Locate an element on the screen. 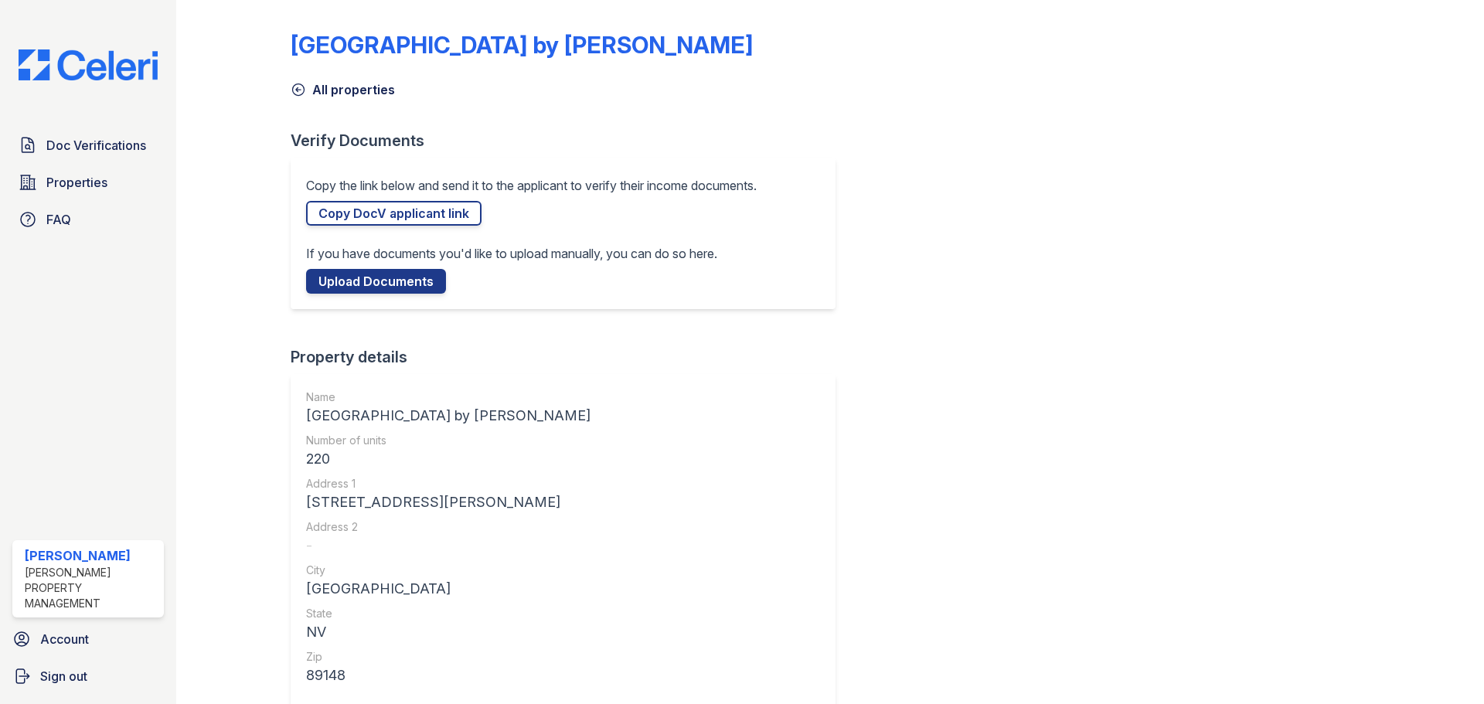 This screenshot has width=1484, height=704. a: Sign out is located at coordinates (88, 677).